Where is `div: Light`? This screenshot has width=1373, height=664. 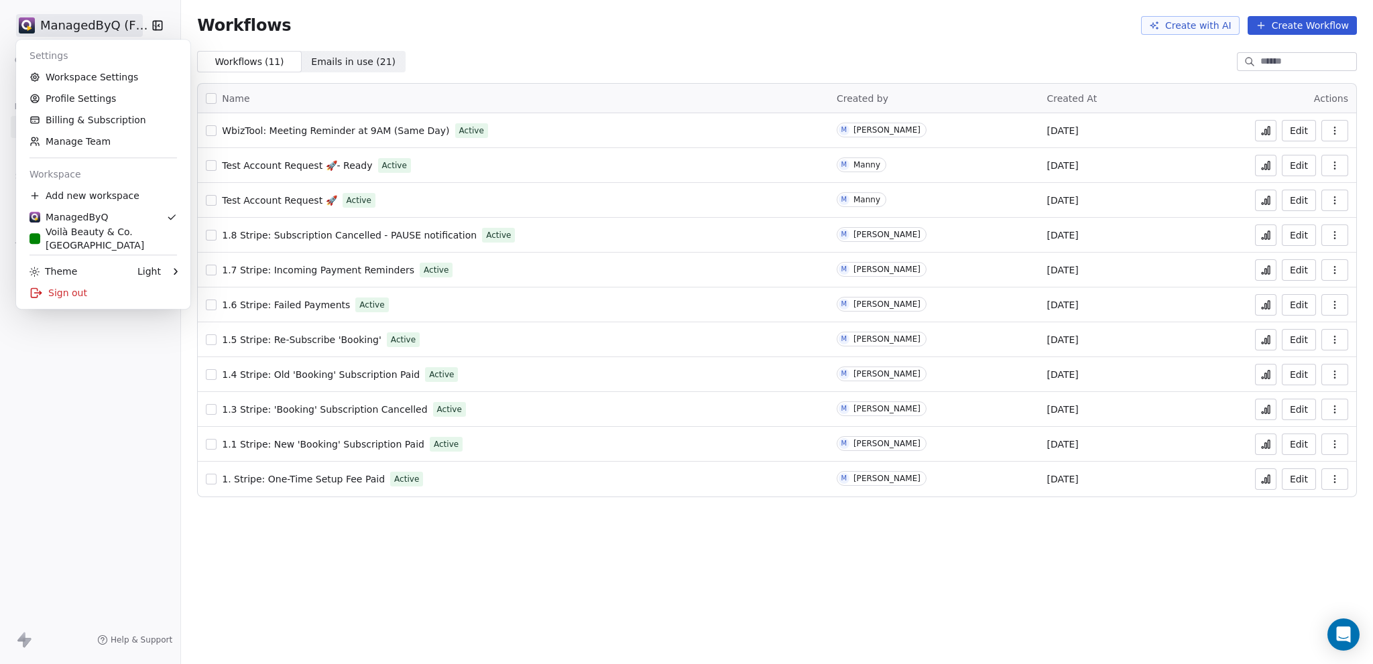 div: Light is located at coordinates (149, 272).